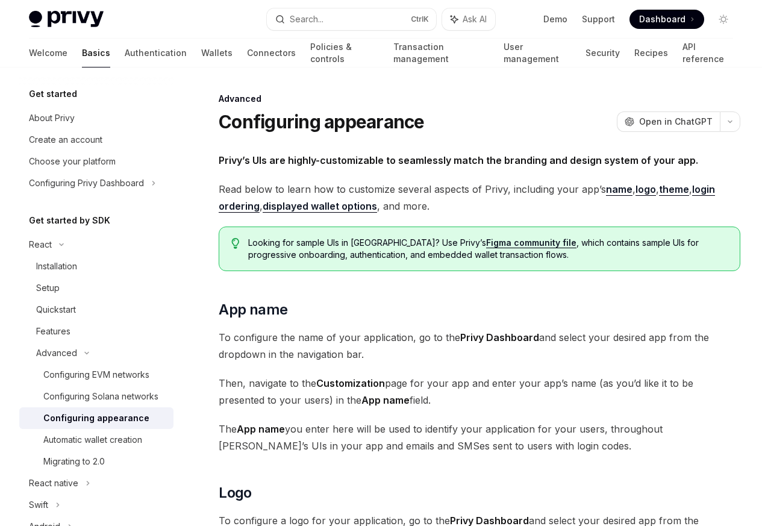  Describe the element at coordinates (307, 19) in the screenshot. I see `div: Search...` at that location.